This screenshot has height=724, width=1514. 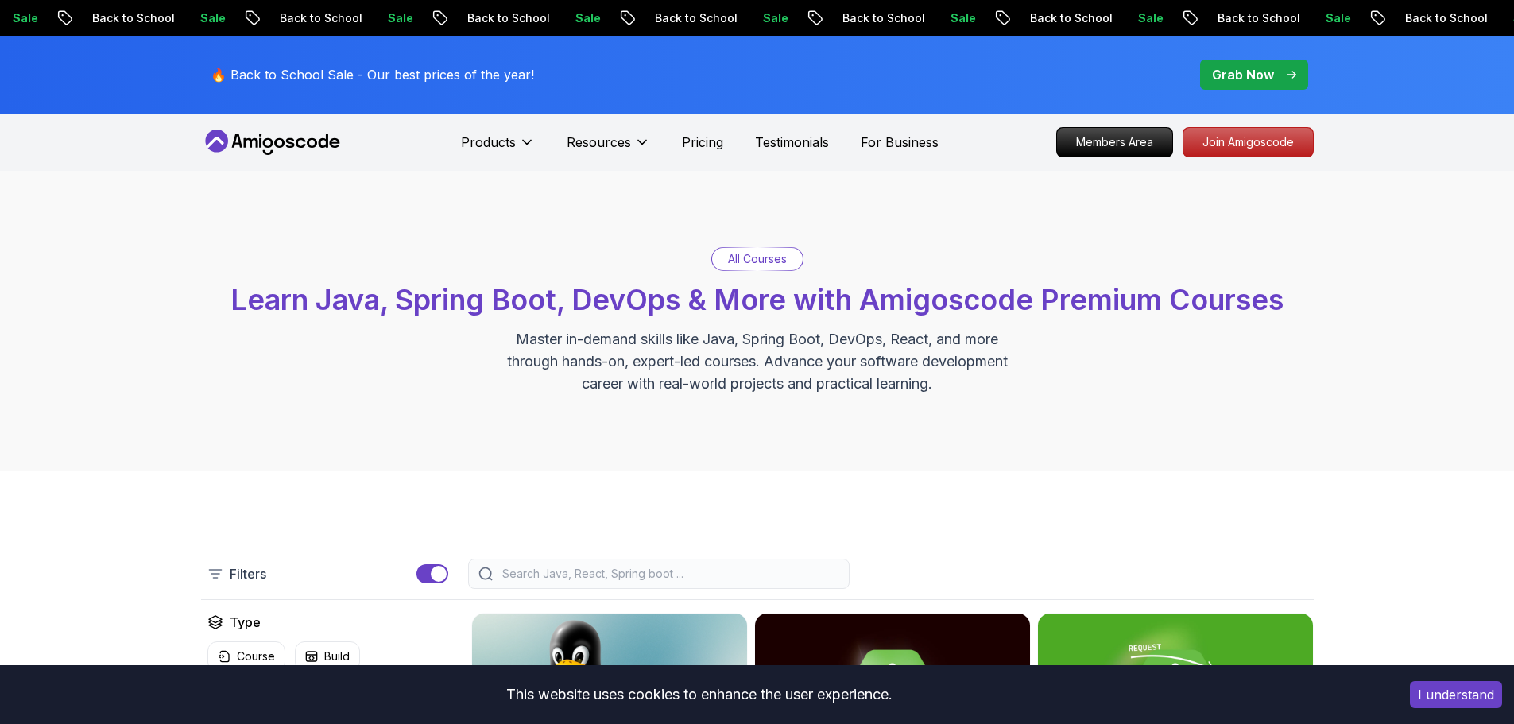 What do you see at coordinates (372, 75) in the screenshot?
I see `p: 🔥 Back to School Sale - Our best prices of the year!` at bounding box center [372, 75].